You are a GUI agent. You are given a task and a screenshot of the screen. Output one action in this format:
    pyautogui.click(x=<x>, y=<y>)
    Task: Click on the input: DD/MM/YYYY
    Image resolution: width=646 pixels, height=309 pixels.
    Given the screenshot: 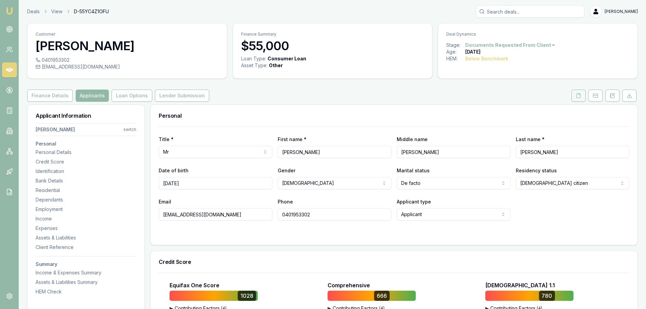 What is the action you would take?
    pyautogui.click(x=215, y=183)
    